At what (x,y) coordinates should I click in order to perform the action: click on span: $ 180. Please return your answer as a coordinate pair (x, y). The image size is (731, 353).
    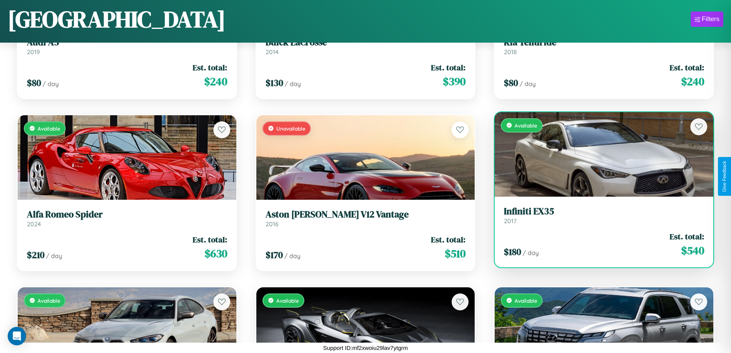
    Looking at the image, I should click on (513, 252).